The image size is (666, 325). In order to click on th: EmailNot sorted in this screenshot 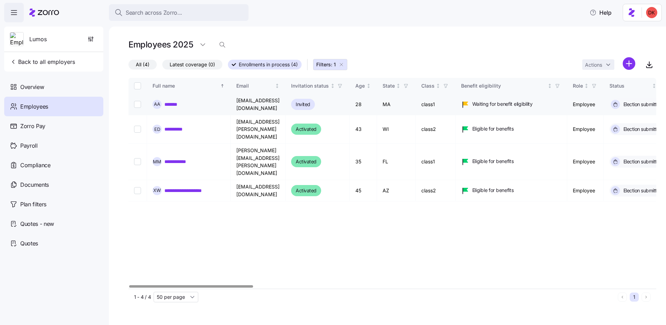, I will do `click(258, 86)`.